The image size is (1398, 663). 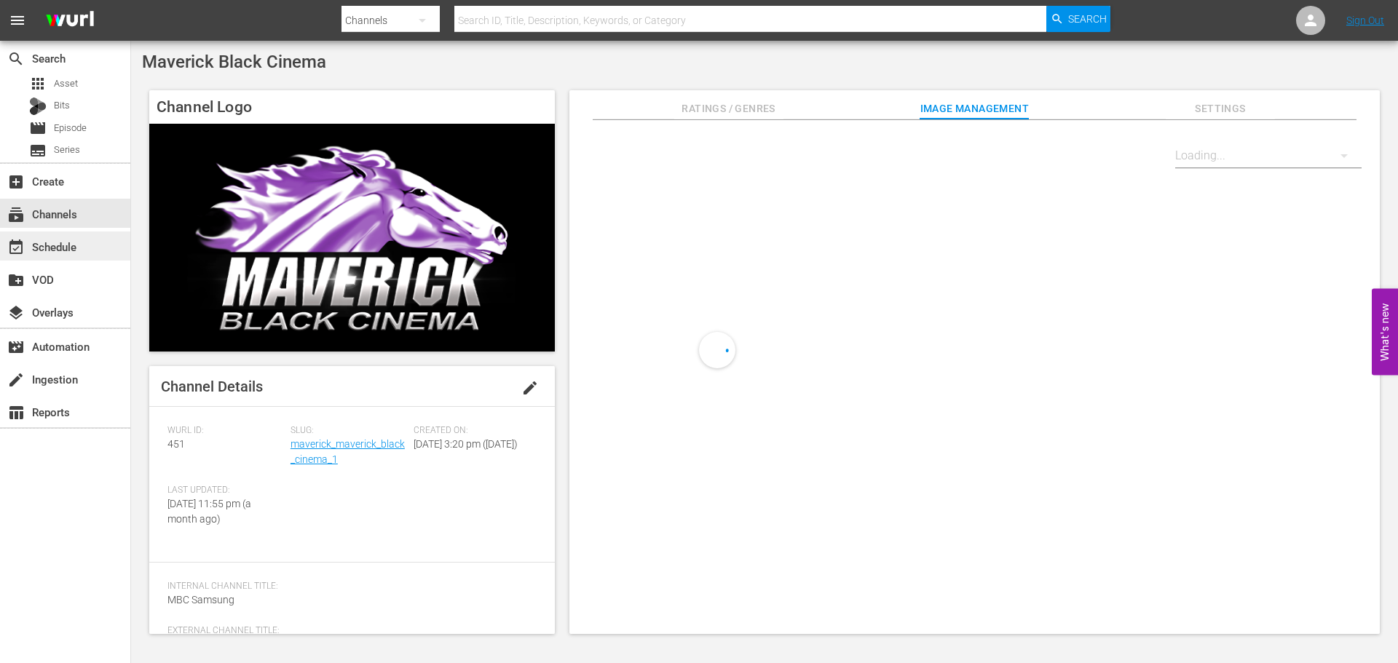 What do you see at coordinates (530, 388) in the screenshot?
I see `button: edit` at bounding box center [530, 388].